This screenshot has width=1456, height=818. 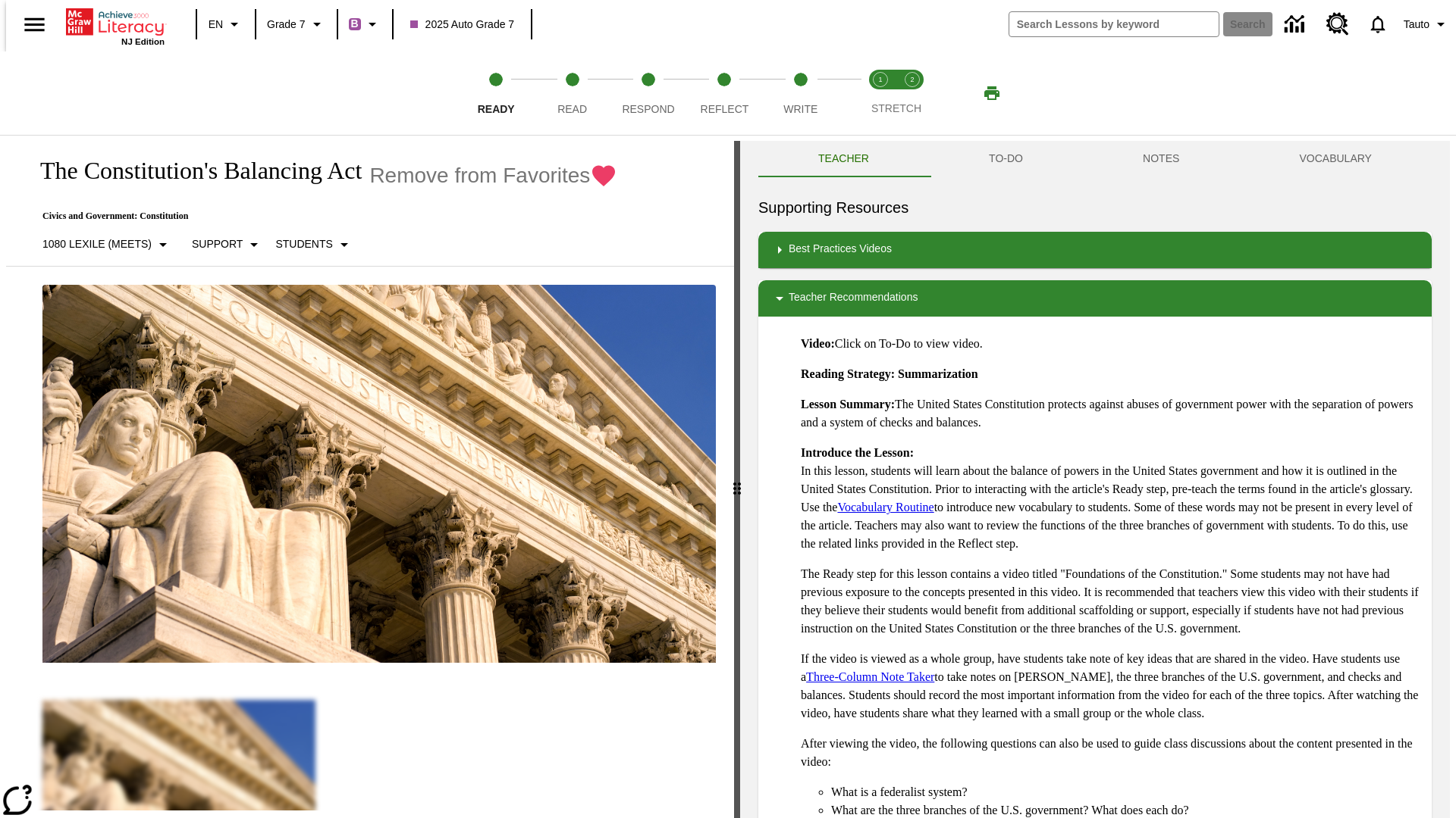 What do you see at coordinates (1110, 602) in the screenshot?
I see `p: The Ready step for this lesson contains a video titled "Foundations of the Constitution." Some st...` at bounding box center [1110, 602].